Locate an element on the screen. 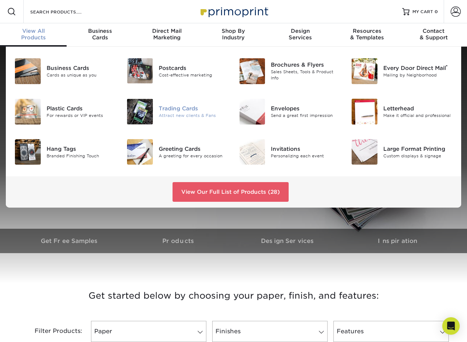  a: Direct MailMarketing is located at coordinates (167, 35).